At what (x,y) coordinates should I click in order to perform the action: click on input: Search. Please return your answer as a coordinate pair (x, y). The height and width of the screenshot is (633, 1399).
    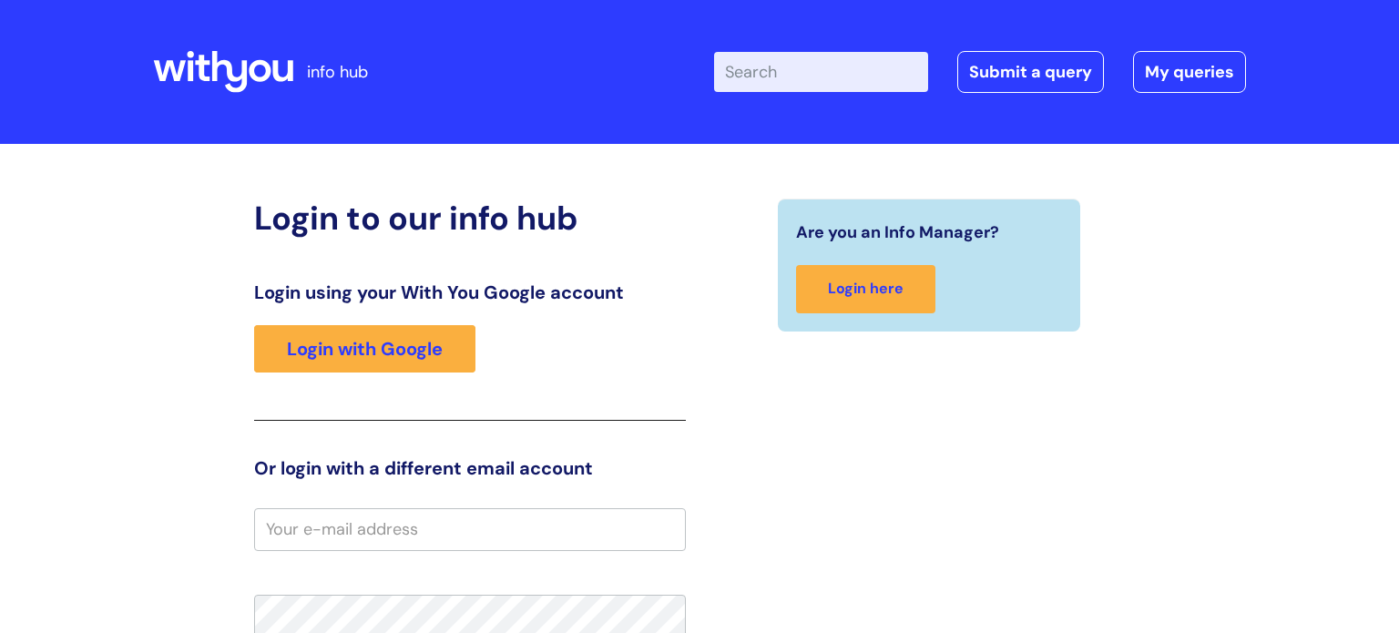
    Looking at the image, I should click on (821, 72).